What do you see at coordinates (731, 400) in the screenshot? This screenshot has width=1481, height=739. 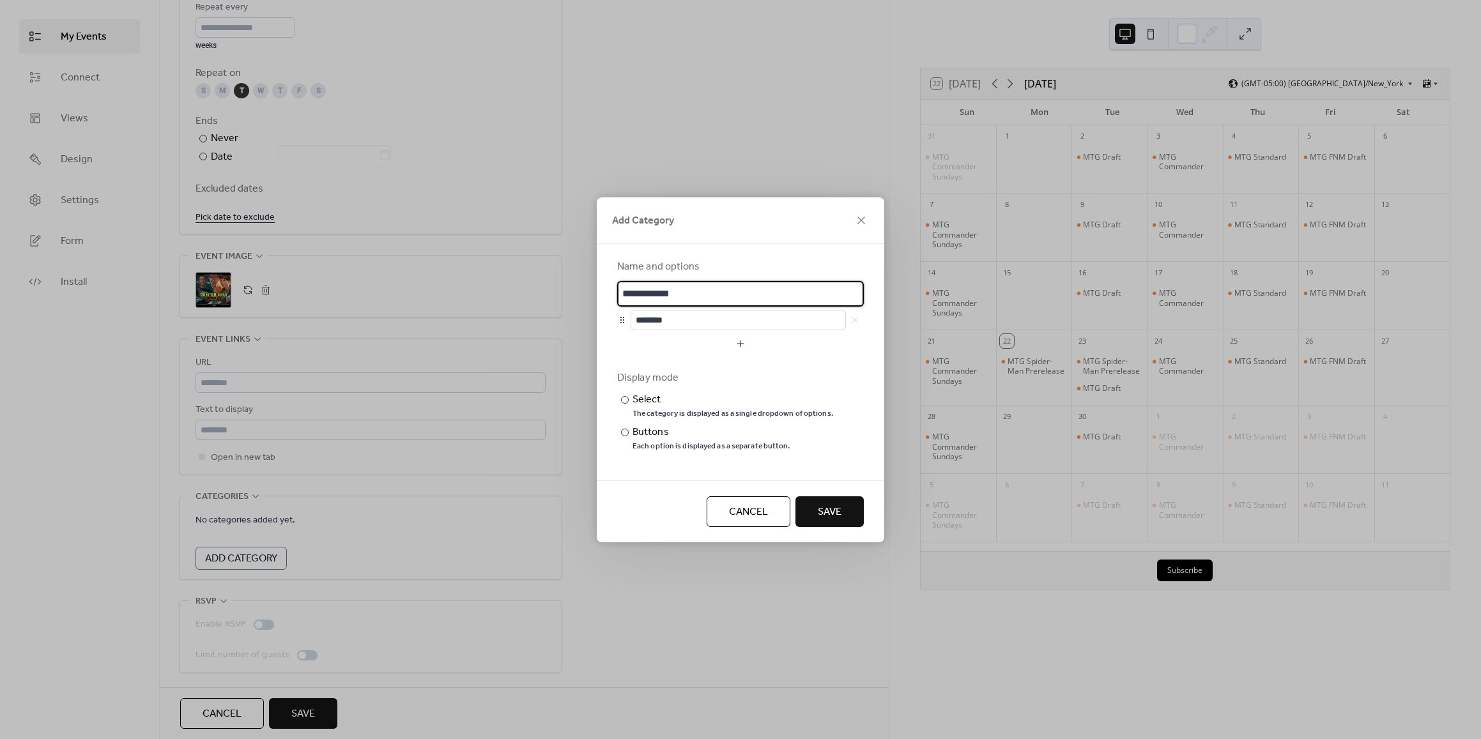 I see `div: Select` at bounding box center [731, 400].